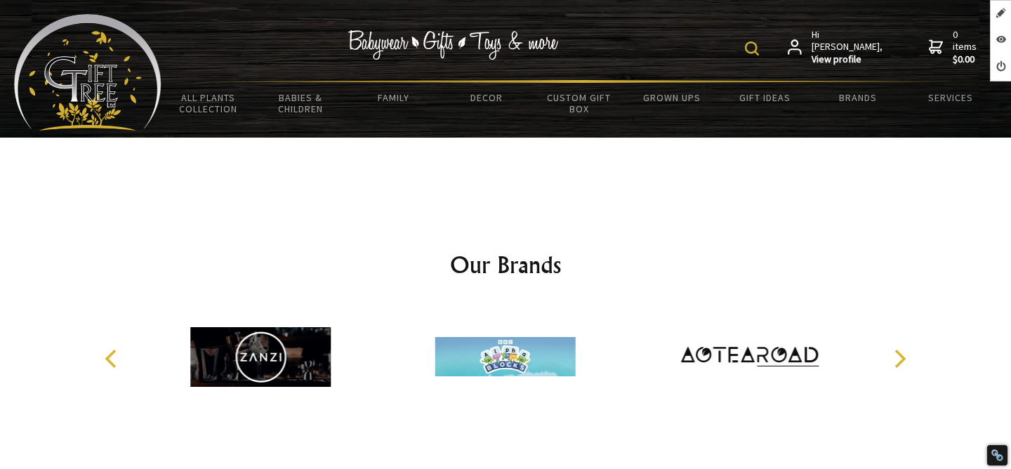  I want to click on img: Babywear - Gifts - Toys & more, so click(453, 45).